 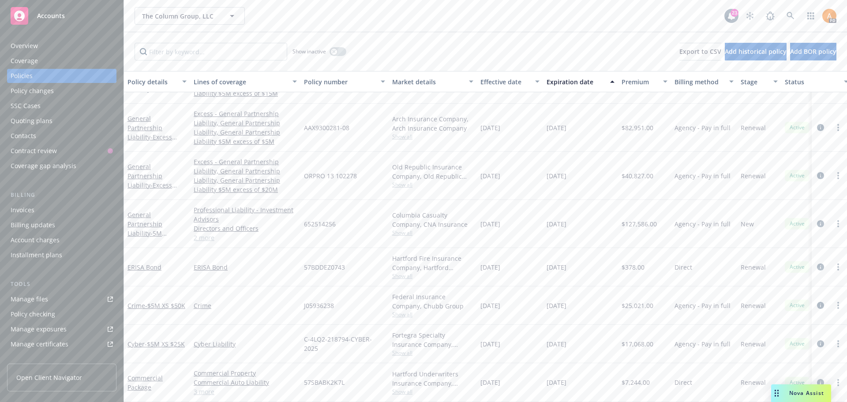 What do you see at coordinates (637, 344) in the screenshot?
I see `span: $17,068.00` at bounding box center [637, 344].